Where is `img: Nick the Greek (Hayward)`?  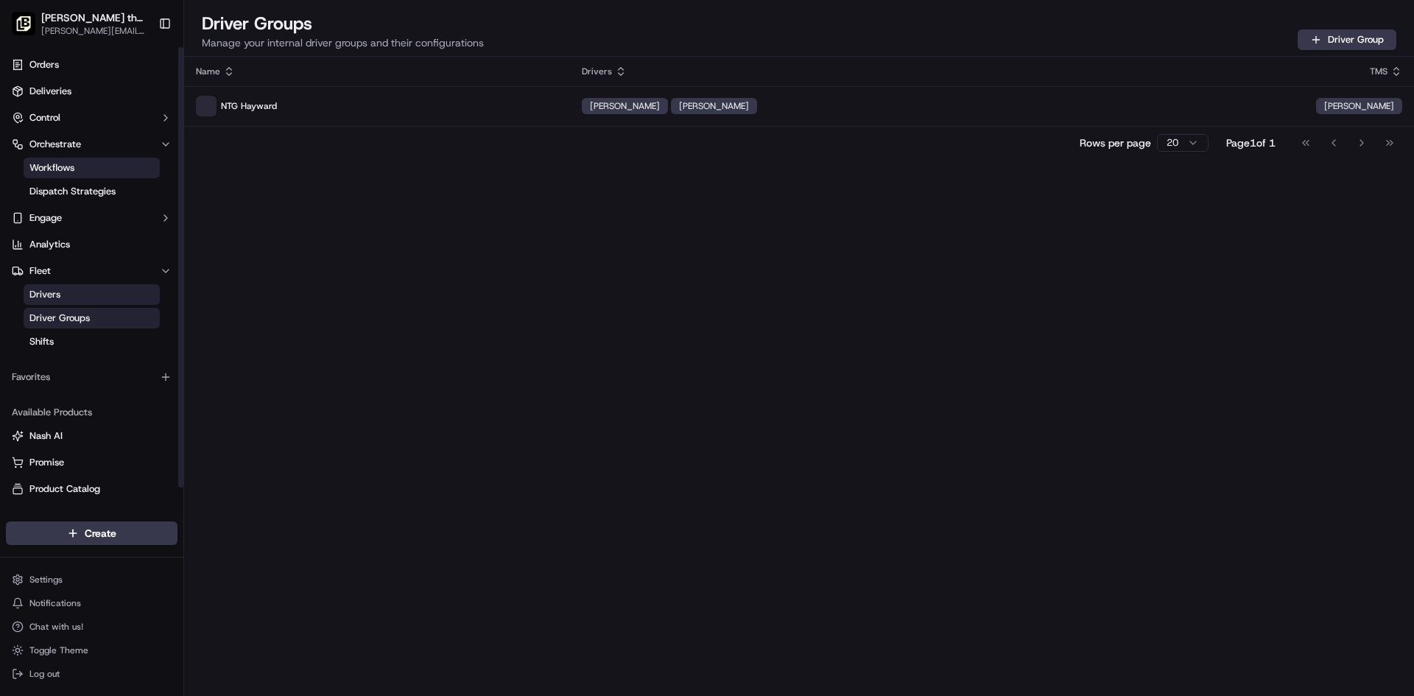 img: Nick the Greek (Hayward) is located at coordinates (24, 24).